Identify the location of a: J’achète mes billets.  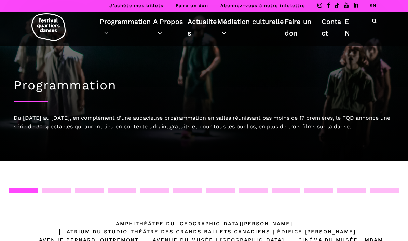
(136, 5).